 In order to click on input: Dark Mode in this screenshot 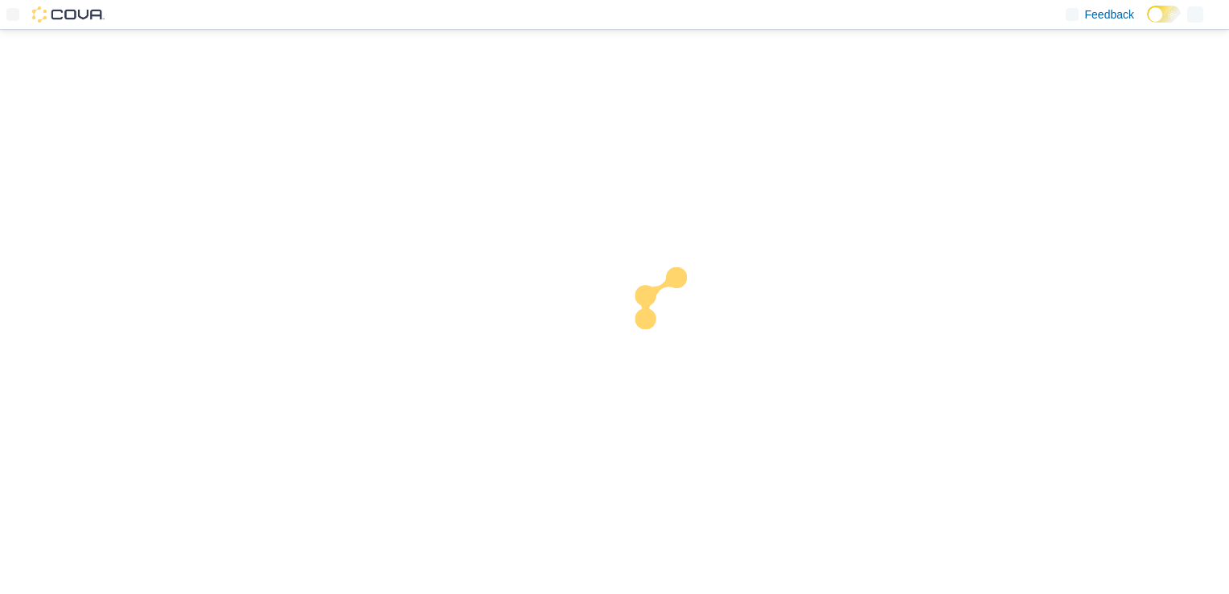, I will do `click(1164, 14)`.